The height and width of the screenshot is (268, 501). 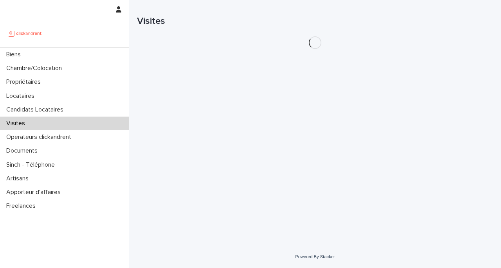 I want to click on h1: Visites, so click(x=315, y=21).